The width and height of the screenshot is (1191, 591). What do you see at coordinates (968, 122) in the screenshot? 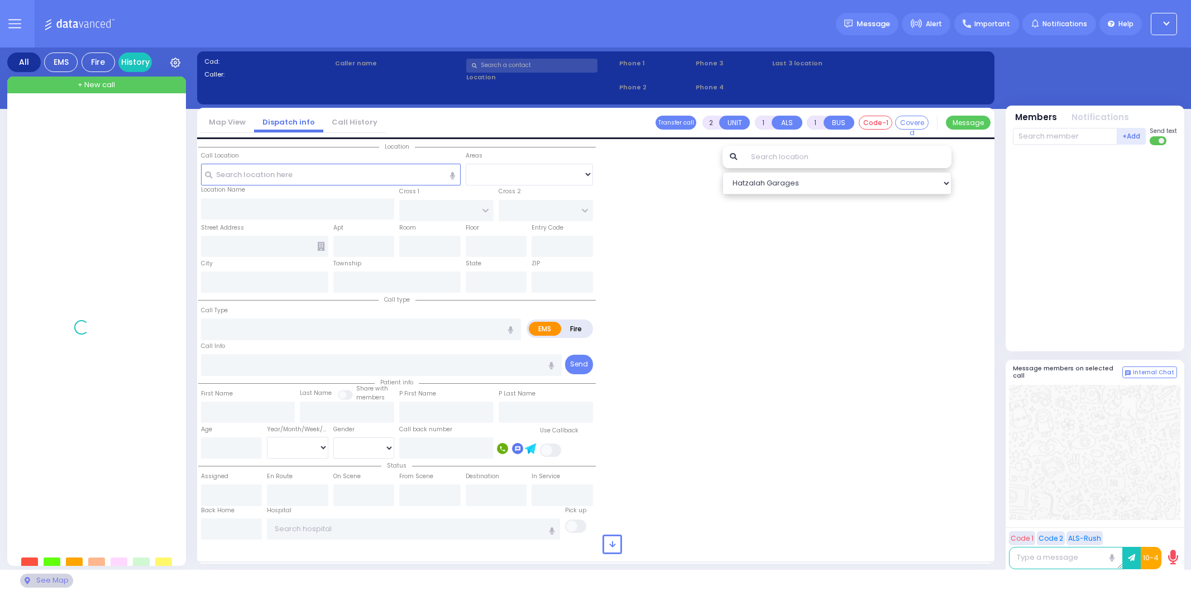
I see `button: Message` at bounding box center [968, 122].